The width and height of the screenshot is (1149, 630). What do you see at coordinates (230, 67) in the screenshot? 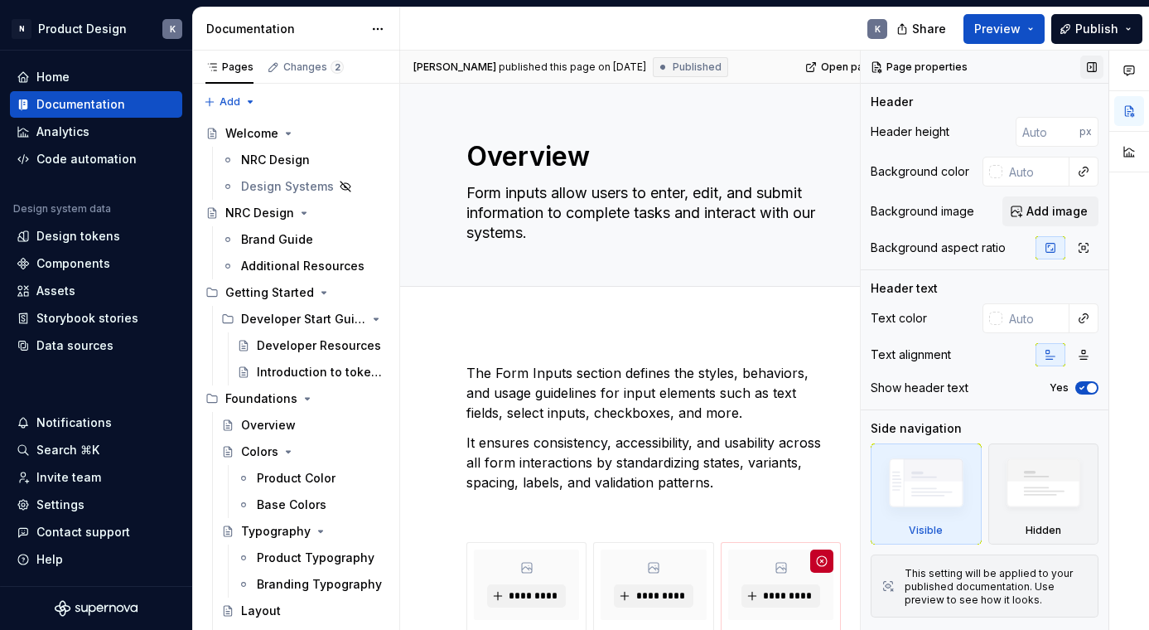
I see `div: Pages` at bounding box center [230, 67].